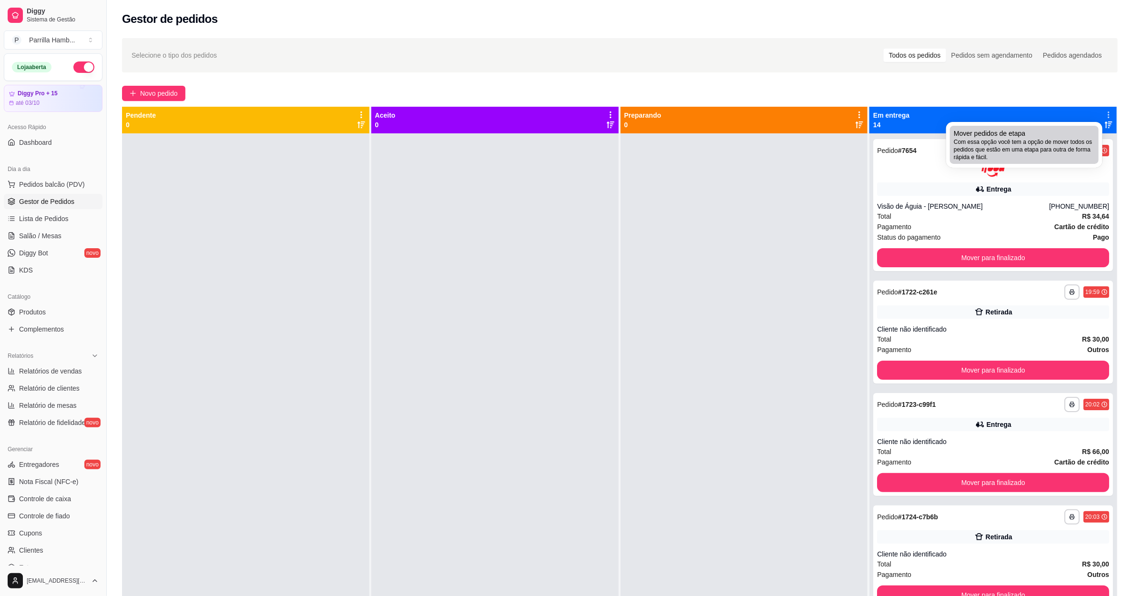  What do you see at coordinates (53, 297) in the screenshot?
I see `div: Catálogo` at bounding box center [53, 297].